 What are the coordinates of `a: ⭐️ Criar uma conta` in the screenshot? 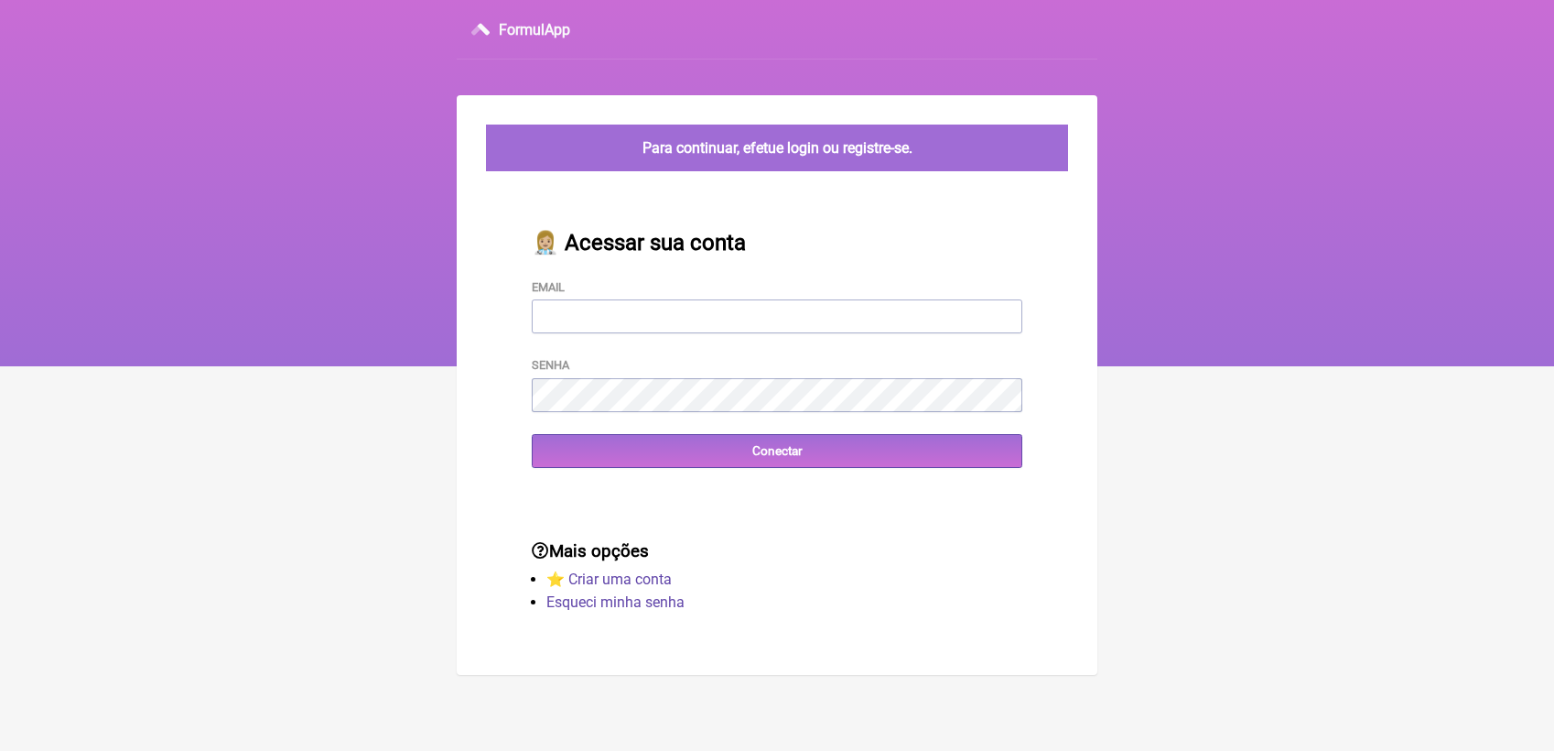 It's located at (609, 578).